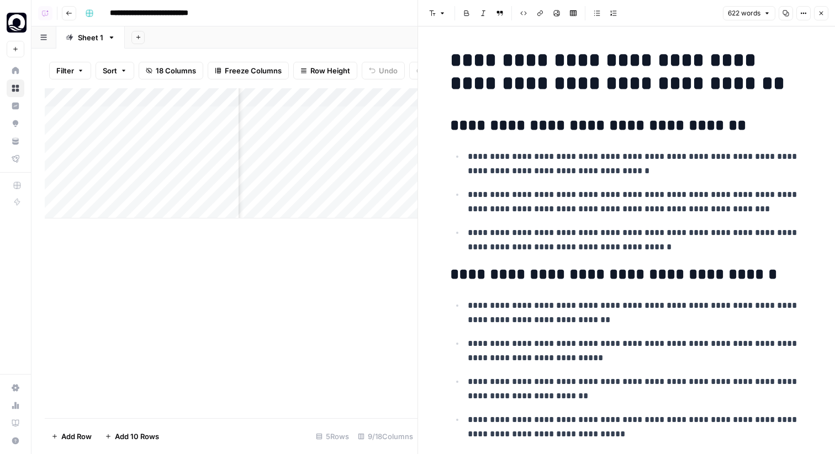 The width and height of the screenshot is (835, 454). Describe the element at coordinates (325, 71) in the screenshot. I see `button: Row Height` at that location.